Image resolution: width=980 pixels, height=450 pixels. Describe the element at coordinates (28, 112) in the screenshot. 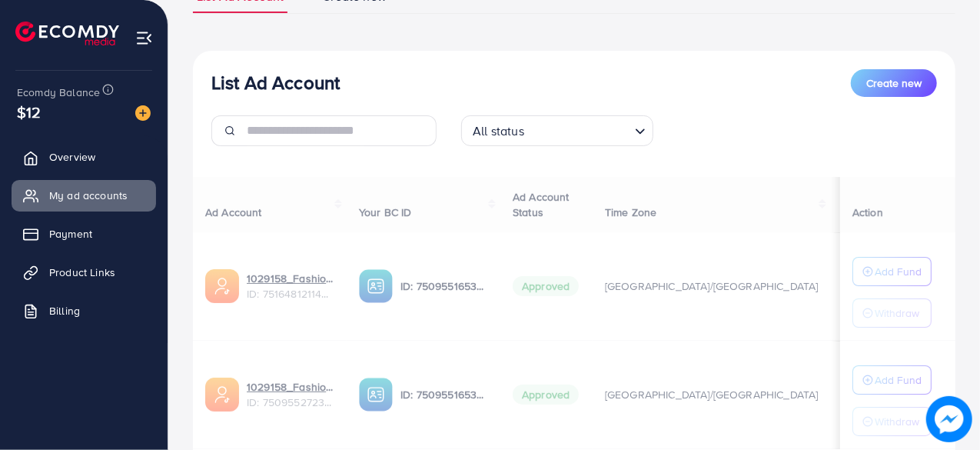

I see `span: $12` at that location.